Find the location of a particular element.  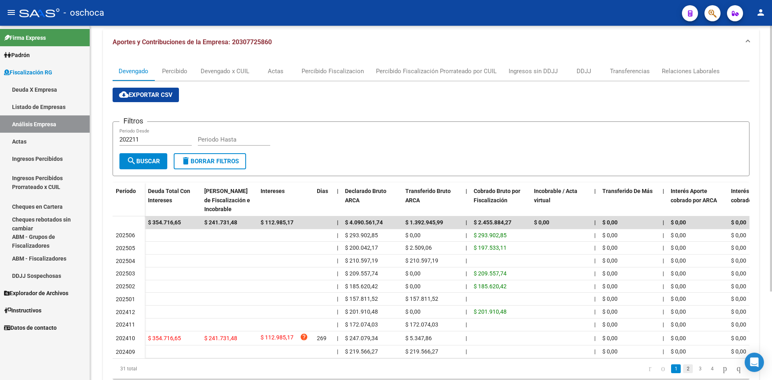

datatable-header-cell: Transferido De Más is located at coordinates (629, 200).